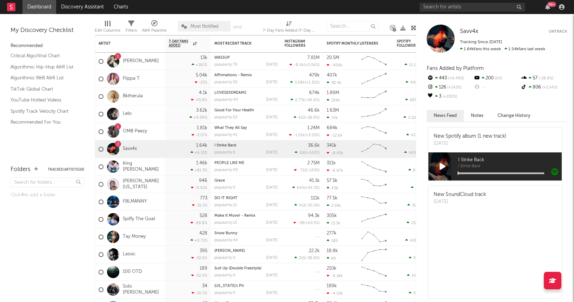 The height and width of the screenshot is (302, 574). I want to click on div: -400k, so click(335, 65).